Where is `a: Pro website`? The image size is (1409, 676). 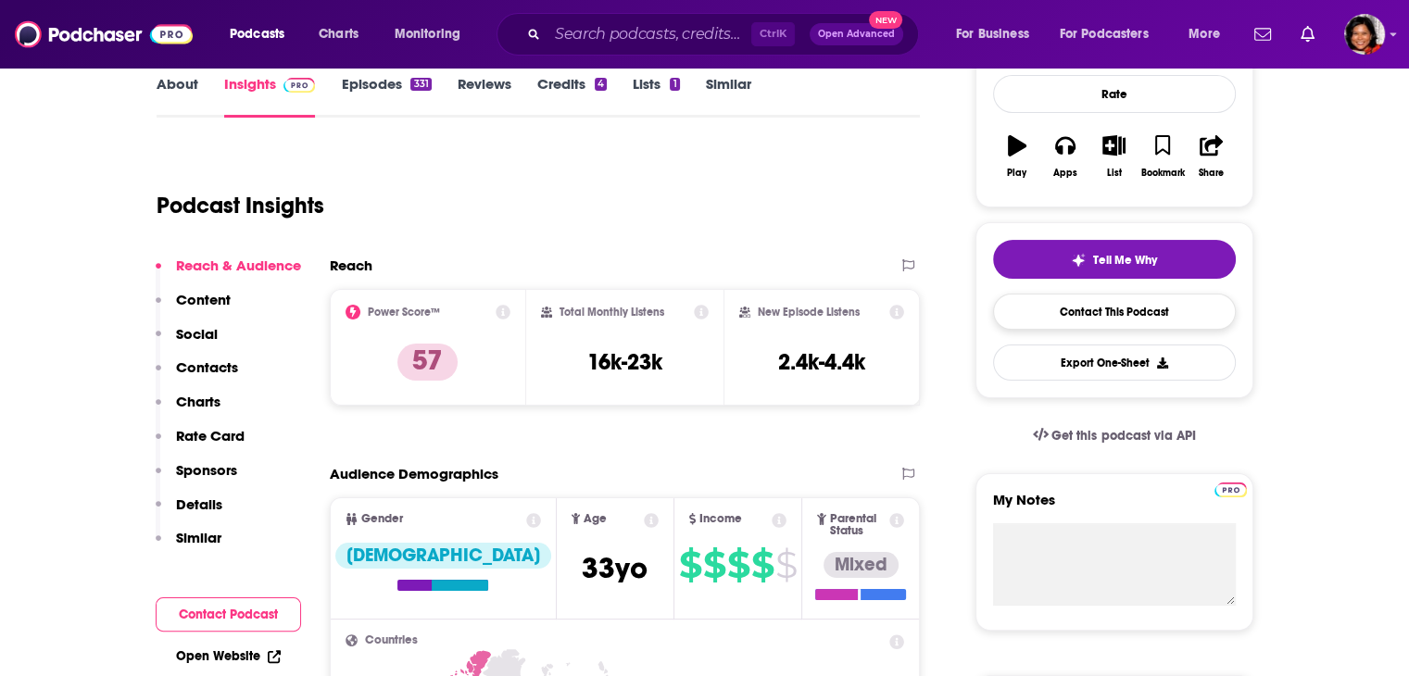
a: Pro website is located at coordinates (1230, 488).